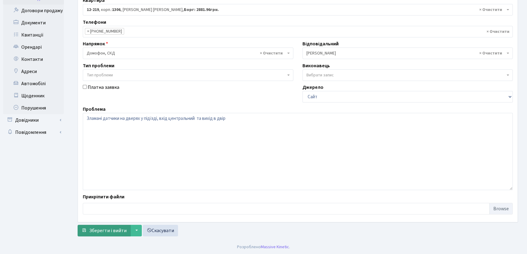 The height and width of the screenshot is (254, 527). I want to click on a: Повідомлення, so click(33, 132).